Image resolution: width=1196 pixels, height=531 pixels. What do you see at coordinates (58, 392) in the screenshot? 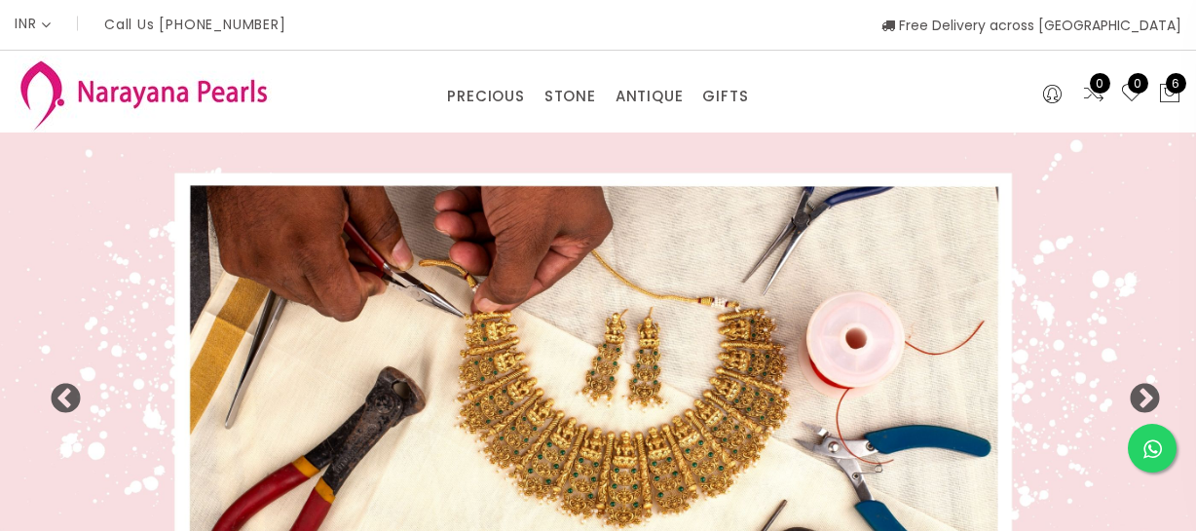
I see `button: Previous` at bounding box center [58, 392].